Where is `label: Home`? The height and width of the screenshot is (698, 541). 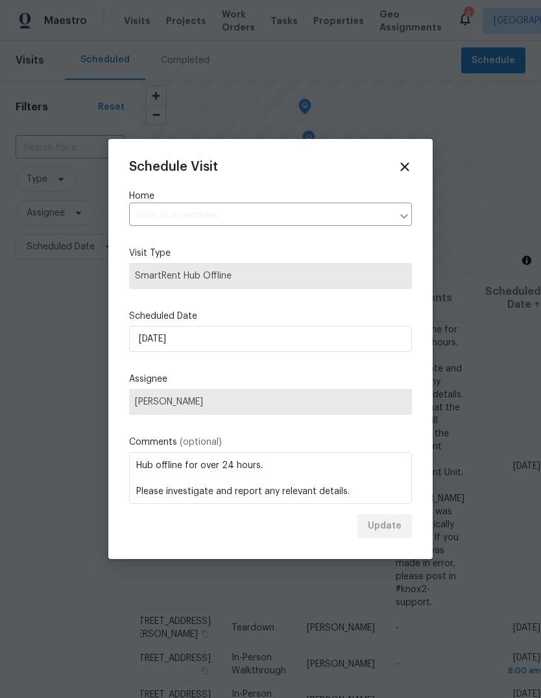 label: Home is located at coordinates (271, 196).